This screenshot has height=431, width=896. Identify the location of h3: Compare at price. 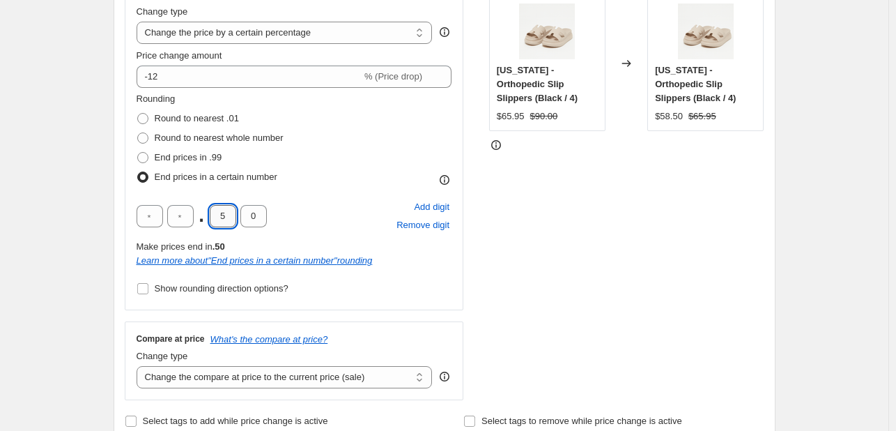
(171, 339).